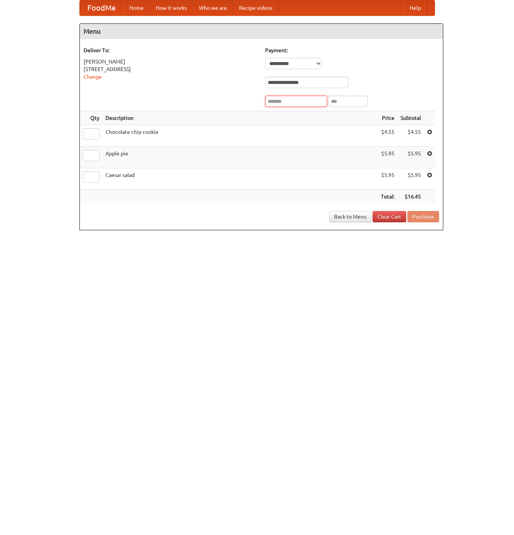  Describe the element at coordinates (91, 118) in the screenshot. I see `th: Qty` at that location.